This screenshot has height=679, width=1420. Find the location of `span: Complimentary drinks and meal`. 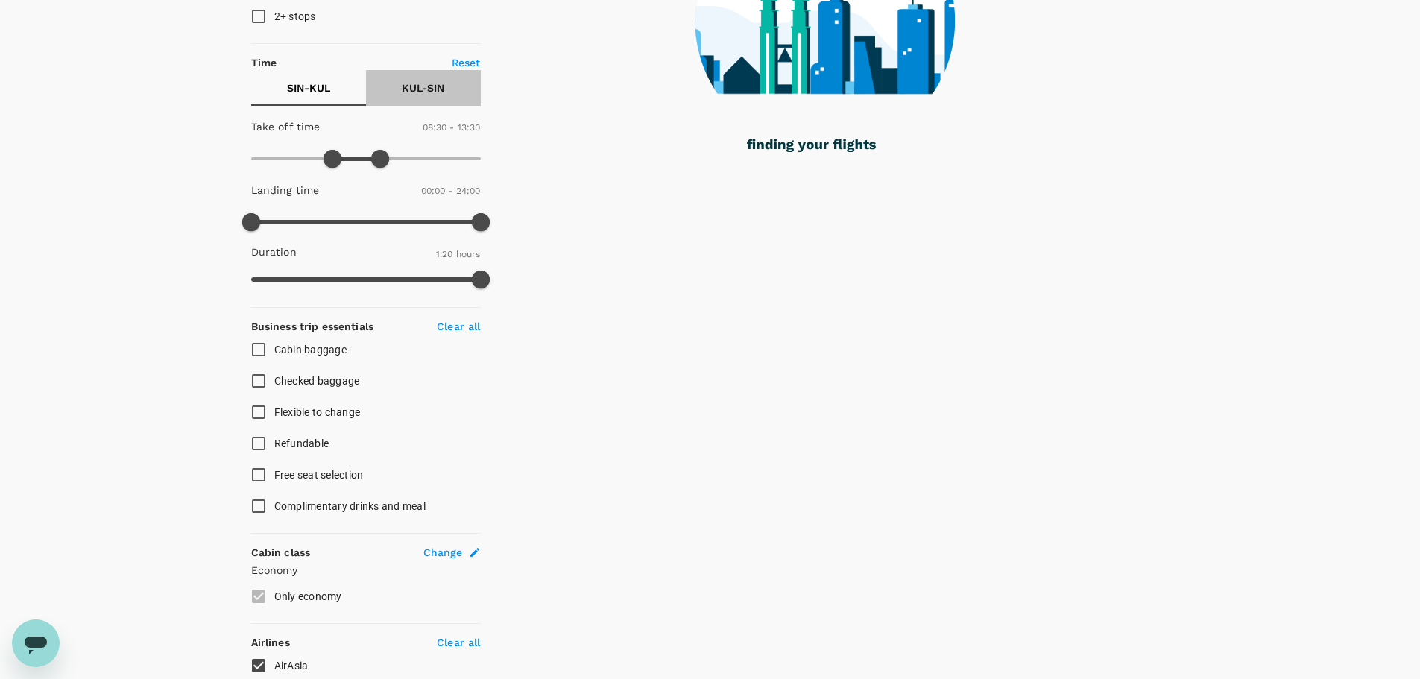

span: Complimentary drinks and meal is located at coordinates (350, 506).